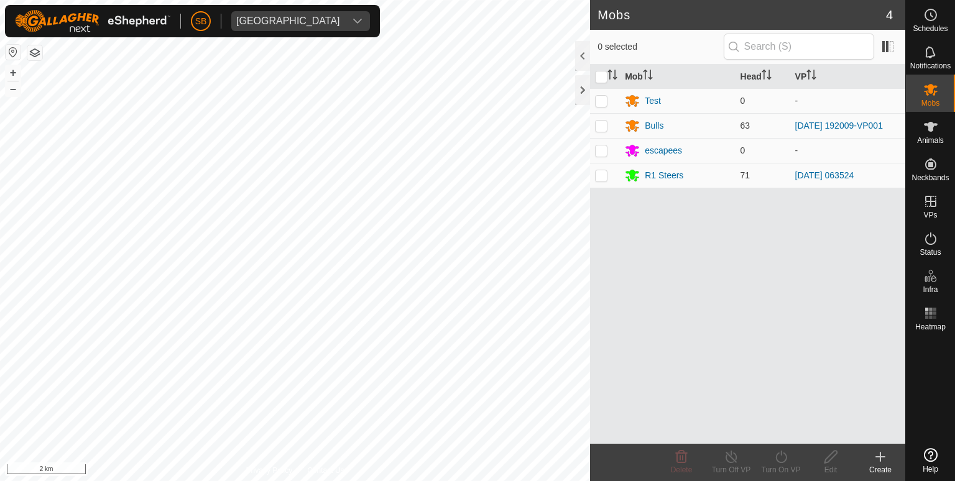 The height and width of the screenshot is (481, 955). I want to click on span: SB, so click(201, 21).